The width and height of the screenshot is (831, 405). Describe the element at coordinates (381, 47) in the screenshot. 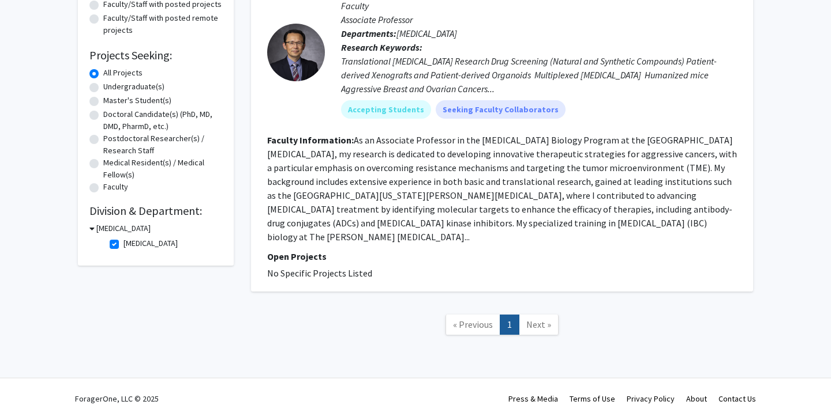

I see `b: Research Keywords:` at that location.